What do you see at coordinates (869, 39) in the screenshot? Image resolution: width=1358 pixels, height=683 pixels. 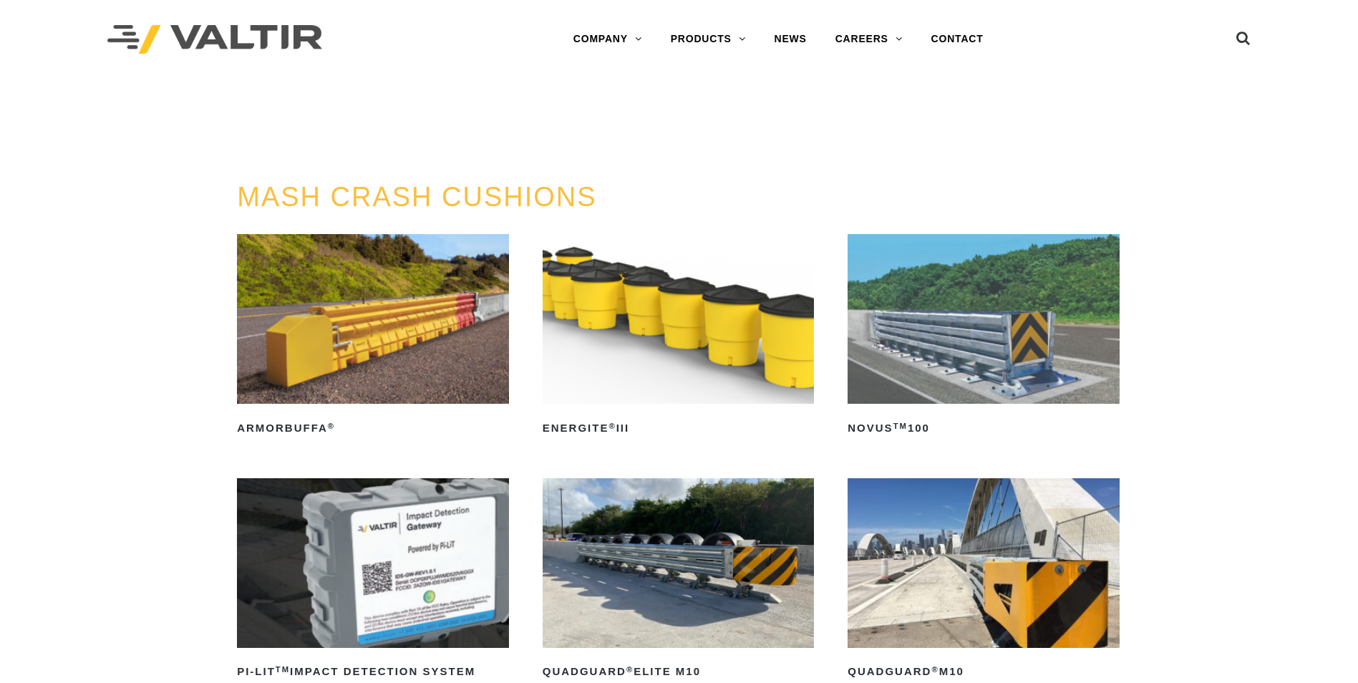 I see `a: CAREERS` at bounding box center [869, 39].